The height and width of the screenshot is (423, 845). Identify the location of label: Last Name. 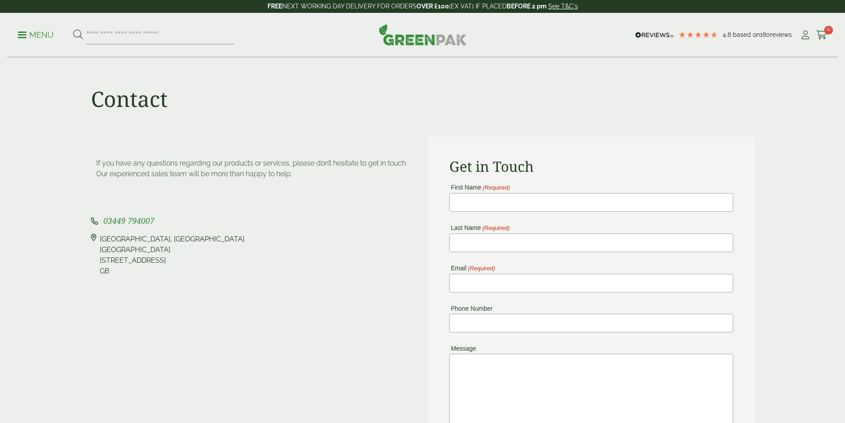
(480, 228).